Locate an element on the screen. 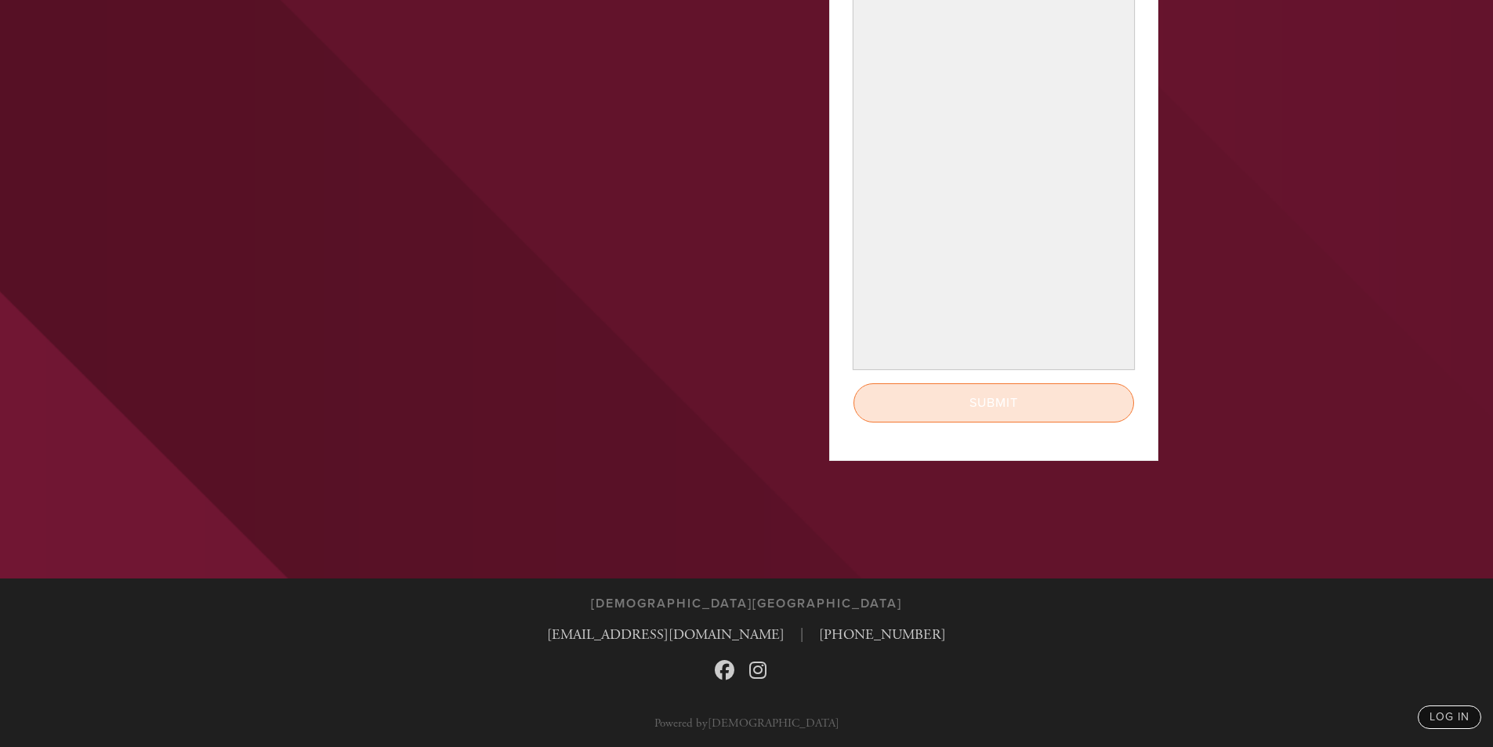 The image size is (1493, 747). p: Powered by is located at coordinates (747, 723).